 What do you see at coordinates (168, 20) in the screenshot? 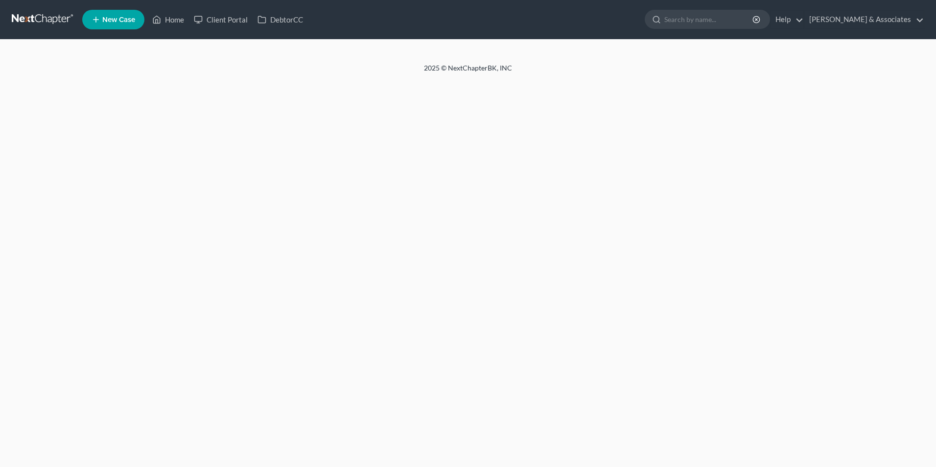
I see `a: Home` at bounding box center [168, 20].